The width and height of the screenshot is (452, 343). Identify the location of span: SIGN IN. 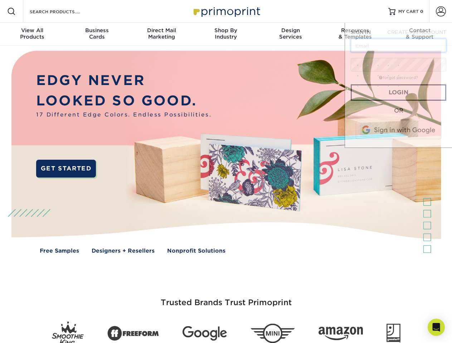
(360, 32).